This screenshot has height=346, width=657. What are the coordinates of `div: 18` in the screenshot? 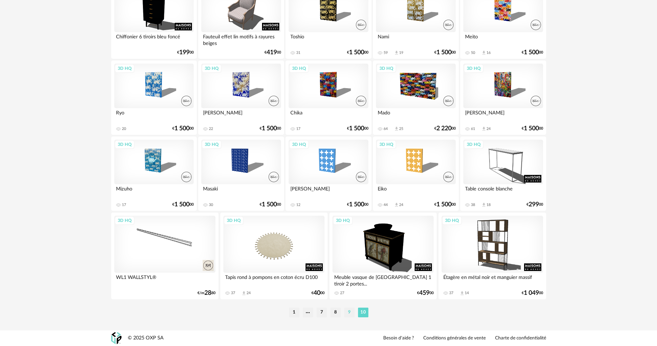 It's located at (488, 205).